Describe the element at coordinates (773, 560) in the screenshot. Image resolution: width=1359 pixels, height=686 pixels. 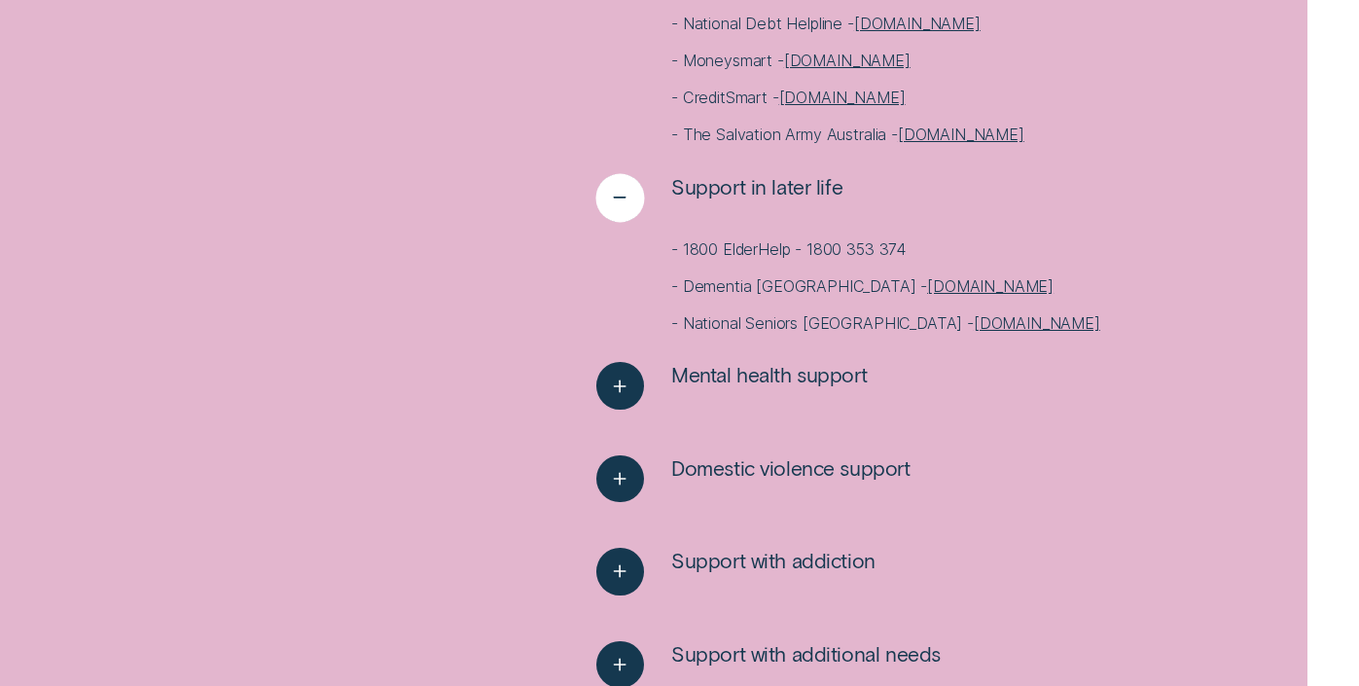
I see `span: Support with addiction` at that location.